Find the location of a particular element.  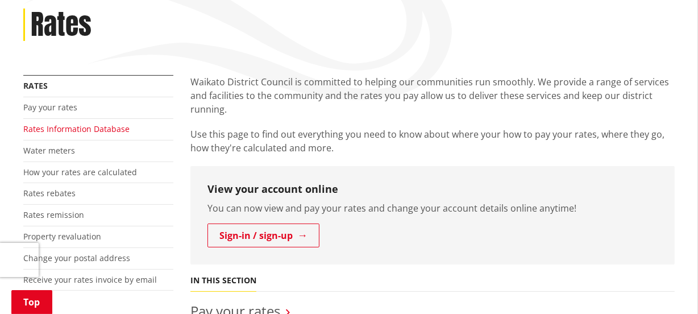

a: Rates remission is located at coordinates (53, 214).